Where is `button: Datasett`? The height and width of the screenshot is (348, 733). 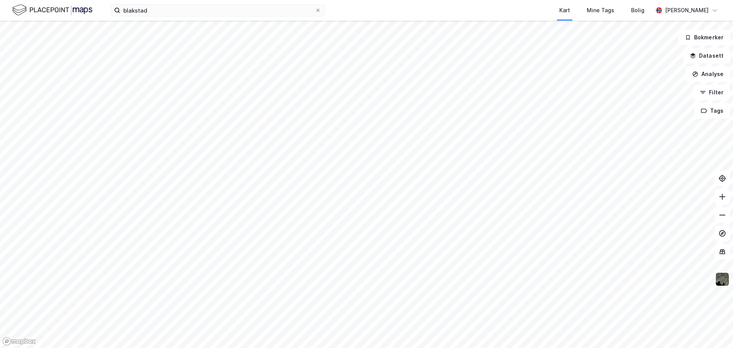
button: Datasett is located at coordinates (706, 56).